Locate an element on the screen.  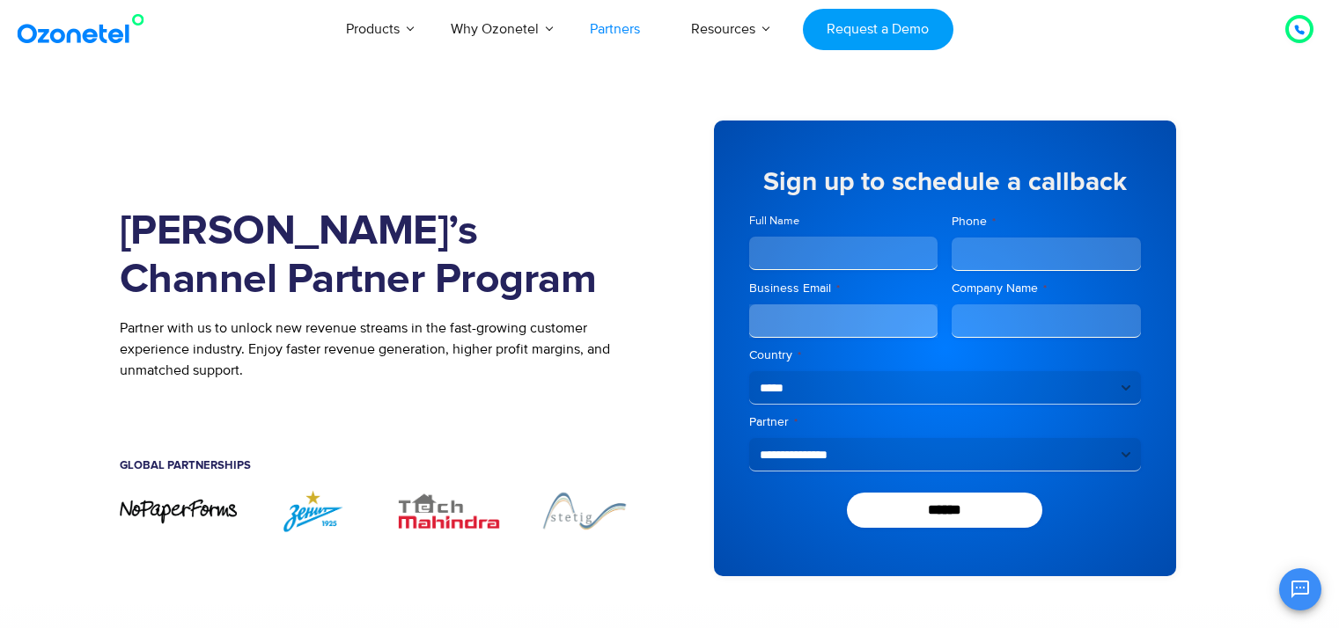
label: Partner is located at coordinates (944, 422).